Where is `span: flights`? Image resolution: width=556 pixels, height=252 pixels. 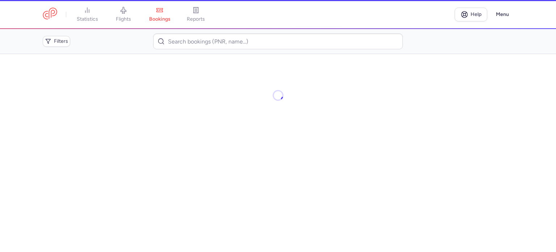 span: flights is located at coordinates (123, 19).